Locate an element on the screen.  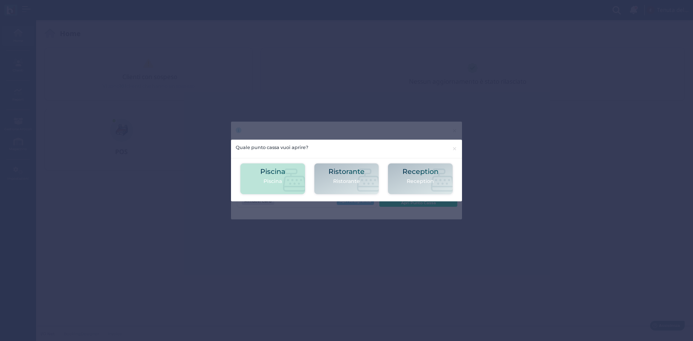
h2: Ristorante is located at coordinates (346, 171).